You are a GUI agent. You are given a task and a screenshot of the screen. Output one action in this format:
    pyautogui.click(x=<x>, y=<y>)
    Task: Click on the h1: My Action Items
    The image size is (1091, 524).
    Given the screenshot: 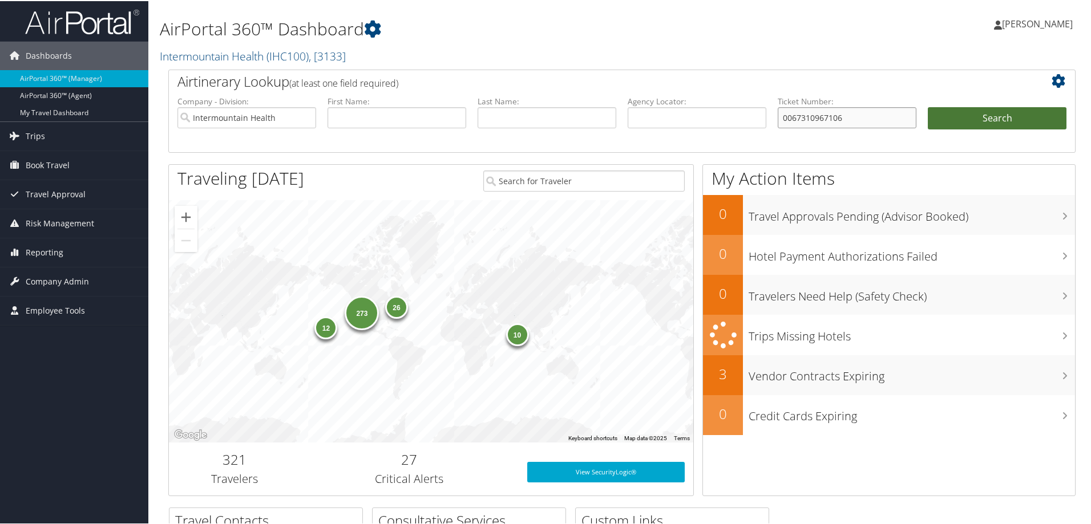 What is the action you would take?
    pyautogui.click(x=889, y=177)
    